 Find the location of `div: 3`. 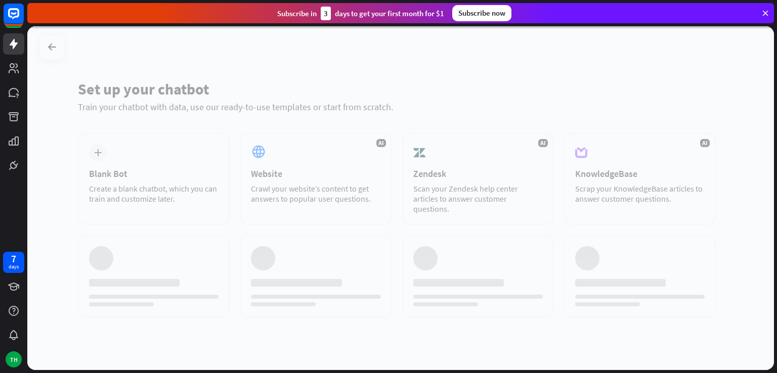

div: 3 is located at coordinates (326, 13).